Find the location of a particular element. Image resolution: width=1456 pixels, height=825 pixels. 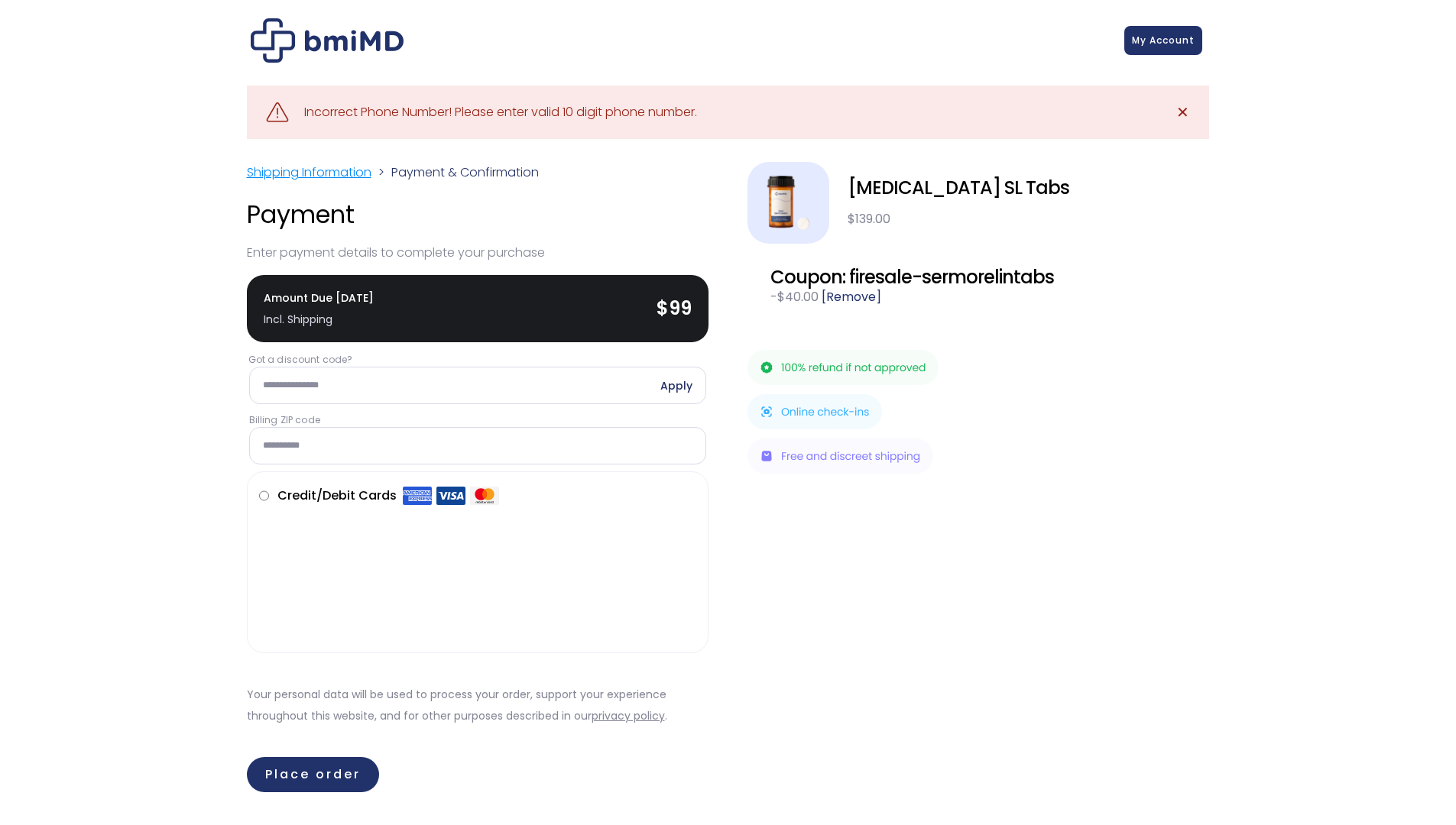

a: Shipping Information is located at coordinates (309, 172).